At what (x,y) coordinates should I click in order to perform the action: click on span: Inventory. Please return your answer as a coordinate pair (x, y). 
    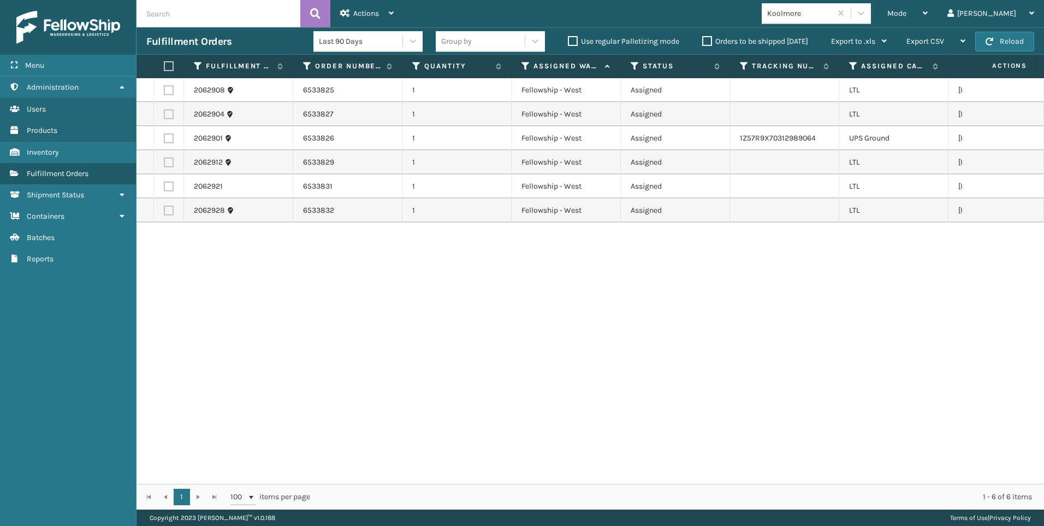
    Looking at the image, I should click on (43, 152).